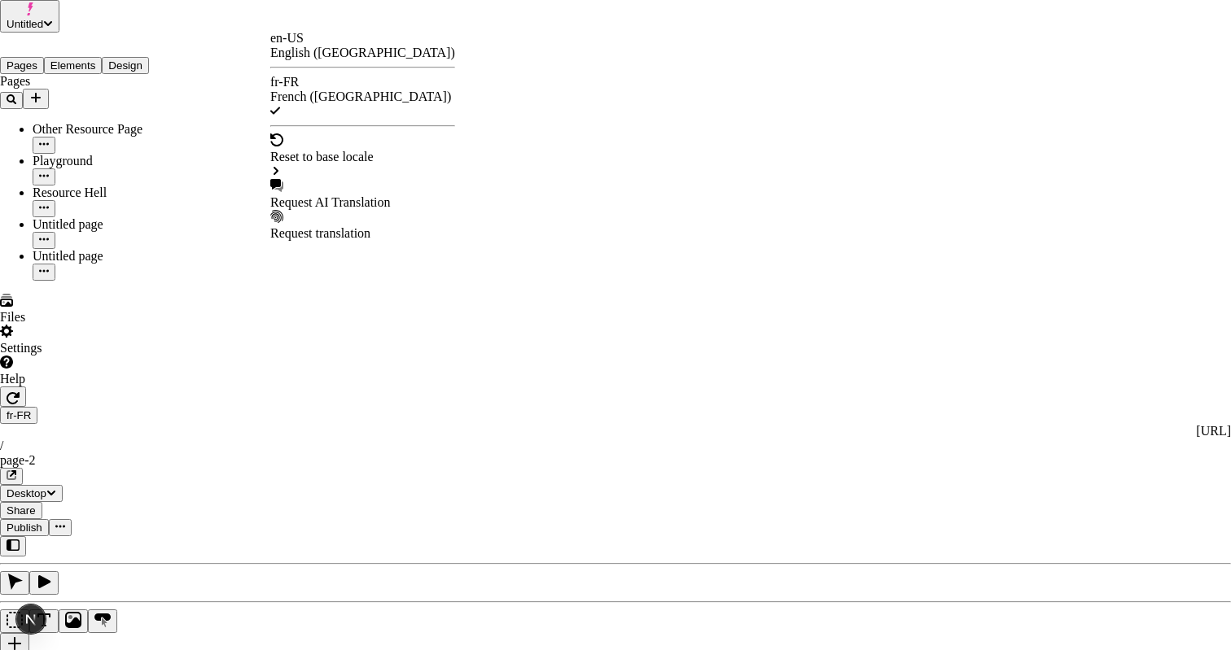 Image resolution: width=1231 pixels, height=650 pixels. Describe the element at coordinates (362, 82) in the screenshot. I see `div: fr-FR` at that location.